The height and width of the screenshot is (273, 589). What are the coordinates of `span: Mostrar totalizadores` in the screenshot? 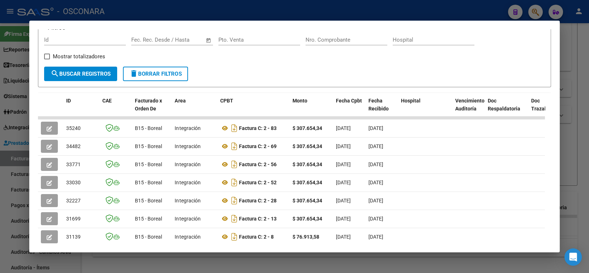 It's located at (79, 56).